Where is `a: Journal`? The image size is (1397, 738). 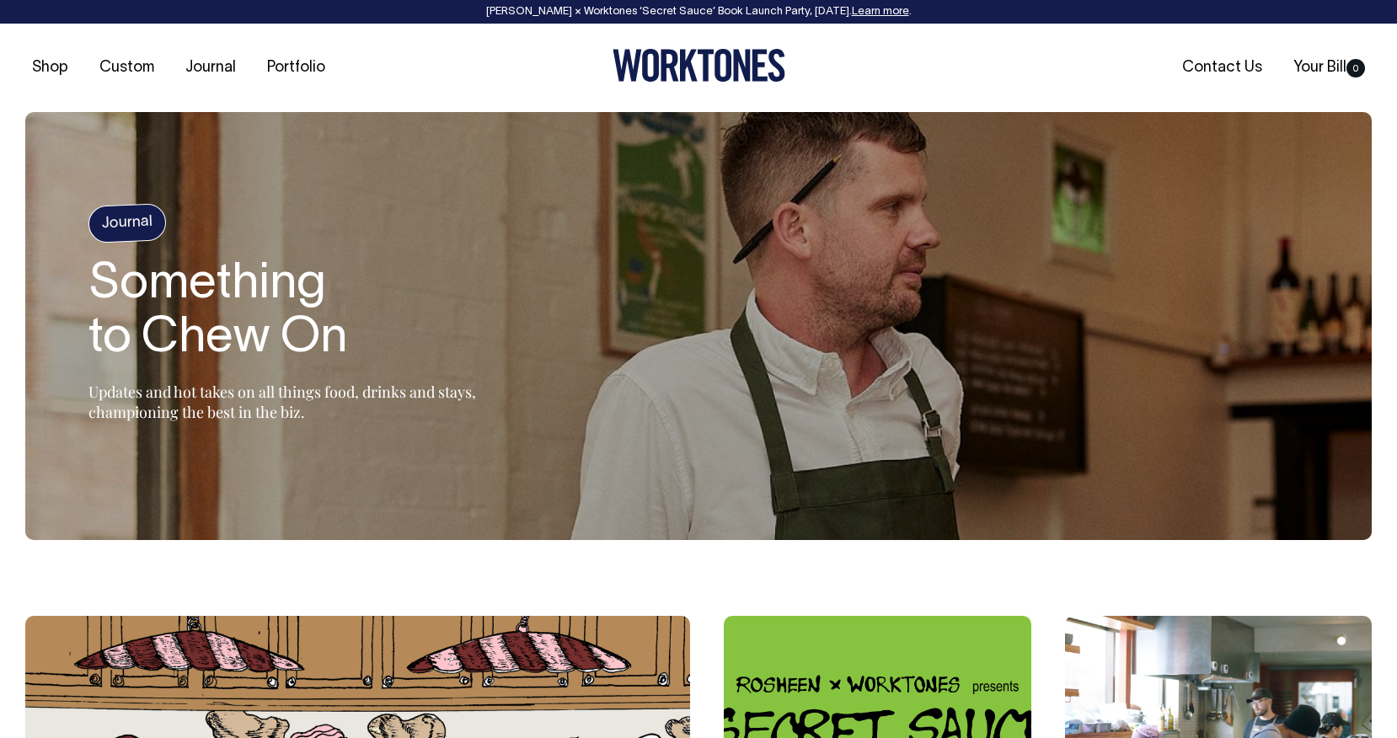 a: Journal is located at coordinates (211, 67).